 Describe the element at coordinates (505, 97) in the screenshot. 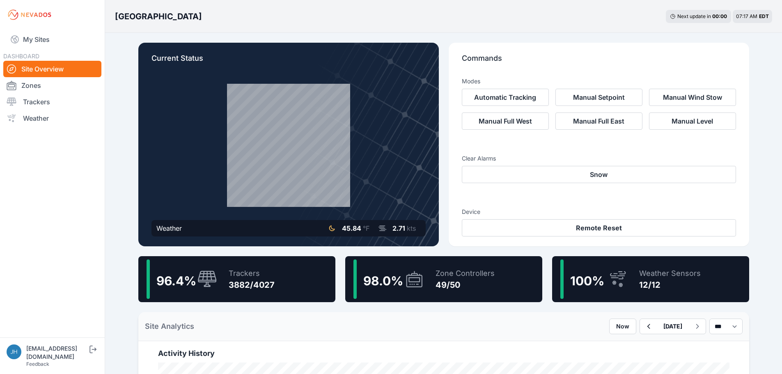

I see `button: Automatic Tracking` at that location.